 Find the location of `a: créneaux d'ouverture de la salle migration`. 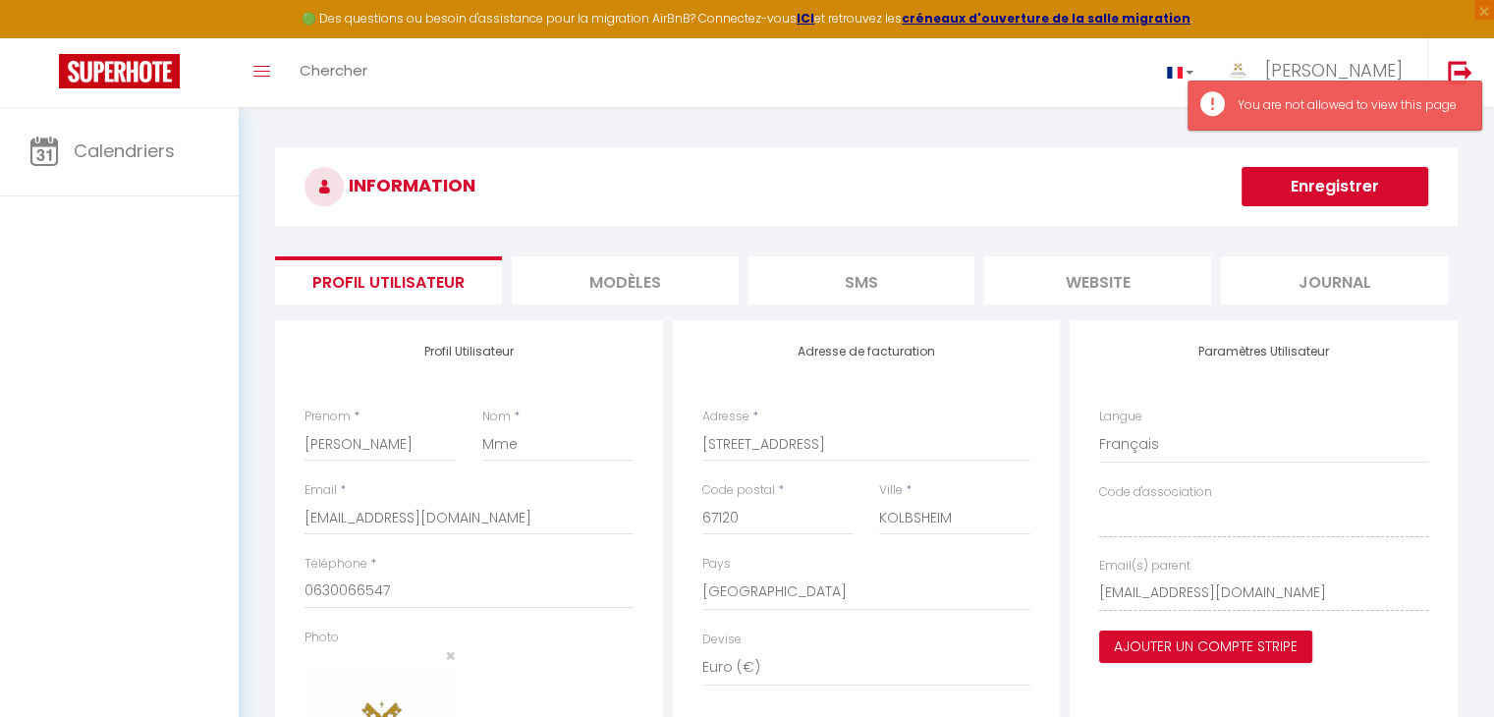

a: créneaux d'ouverture de la salle migration is located at coordinates (1046, 18).